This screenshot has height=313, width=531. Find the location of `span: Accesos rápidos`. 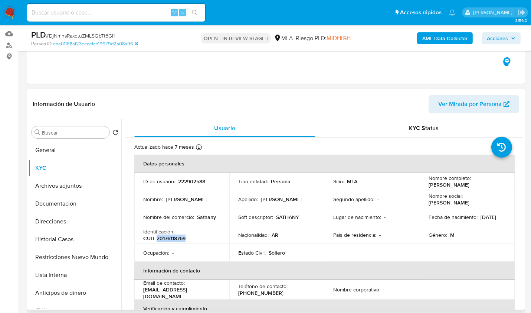

span: Accesos rápidos is located at coordinates (421, 12).